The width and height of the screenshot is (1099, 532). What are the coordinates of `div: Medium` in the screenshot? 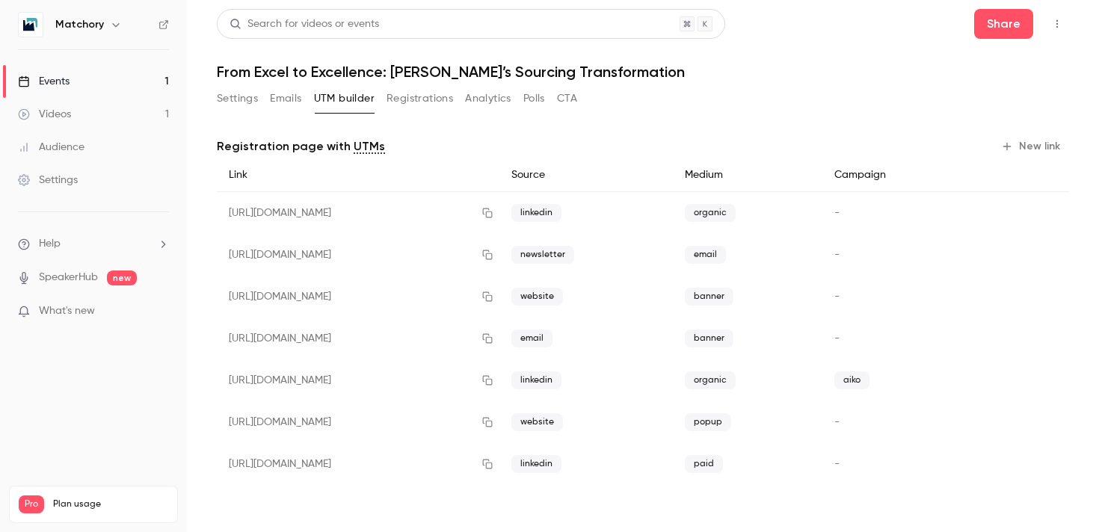 It's located at (748, 175).